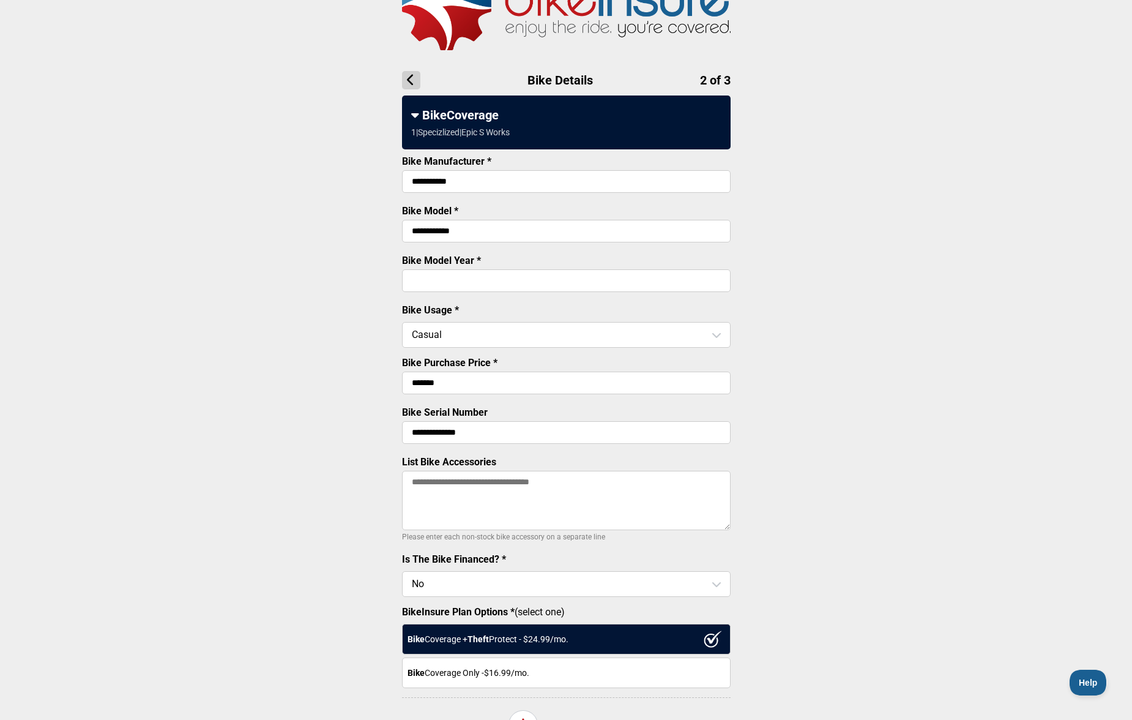  What do you see at coordinates (430, 210) in the screenshot?
I see `label: Bike Model *` at bounding box center [430, 210].